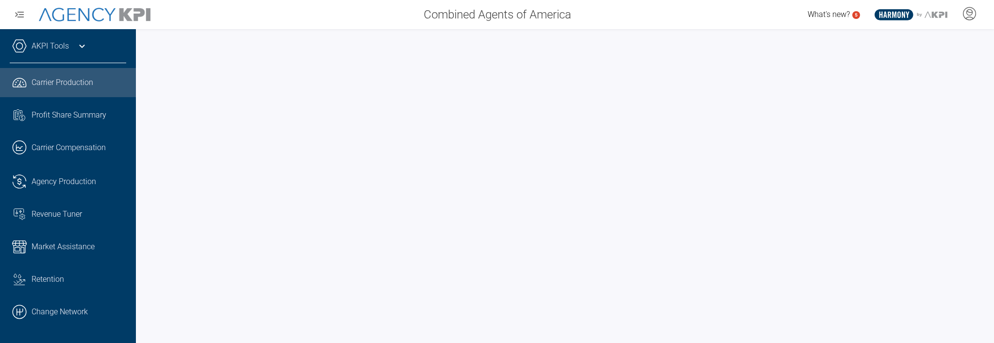  What do you see at coordinates (68, 148) in the screenshot?
I see `span: Carrier Compensation` at bounding box center [68, 148].